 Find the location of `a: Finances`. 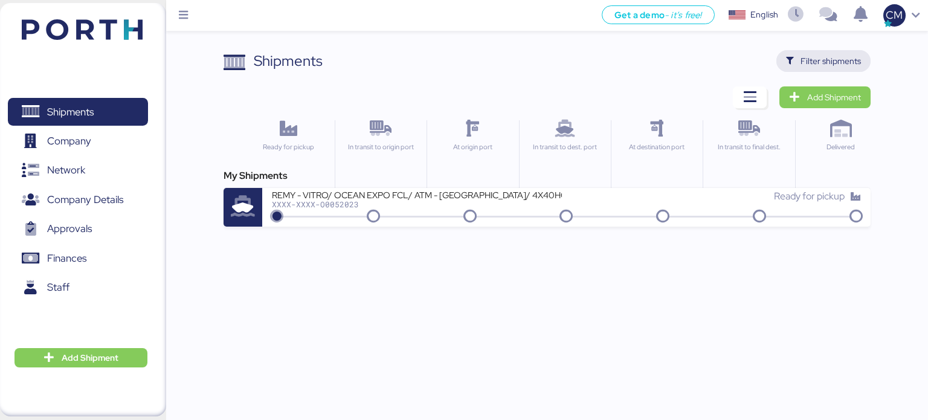

a: Finances is located at coordinates (78, 259).